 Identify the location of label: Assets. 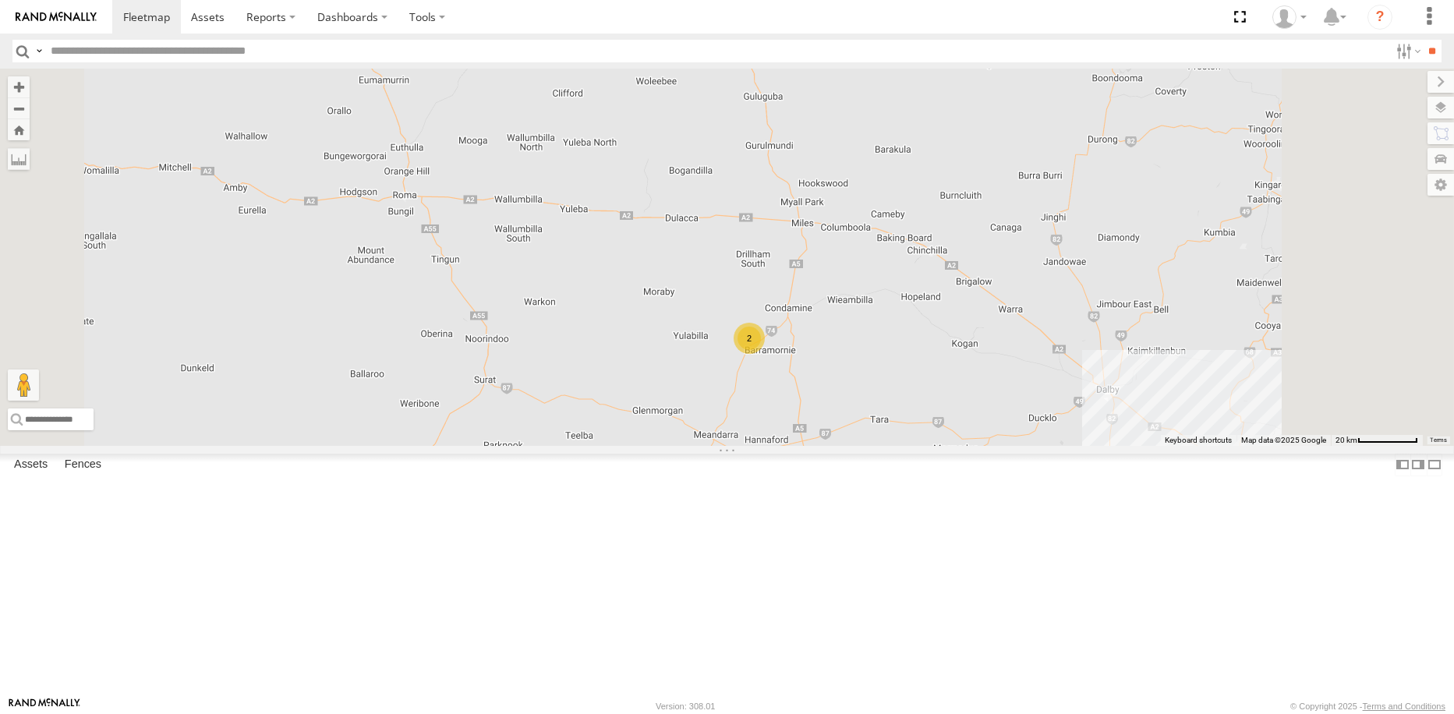
(30, 465).